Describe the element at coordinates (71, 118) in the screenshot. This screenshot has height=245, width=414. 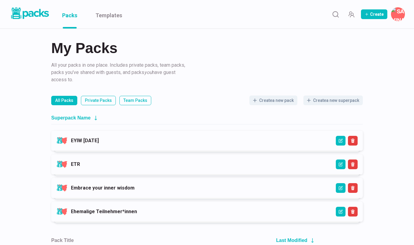
I see `h2: Superpack Name` at that location.